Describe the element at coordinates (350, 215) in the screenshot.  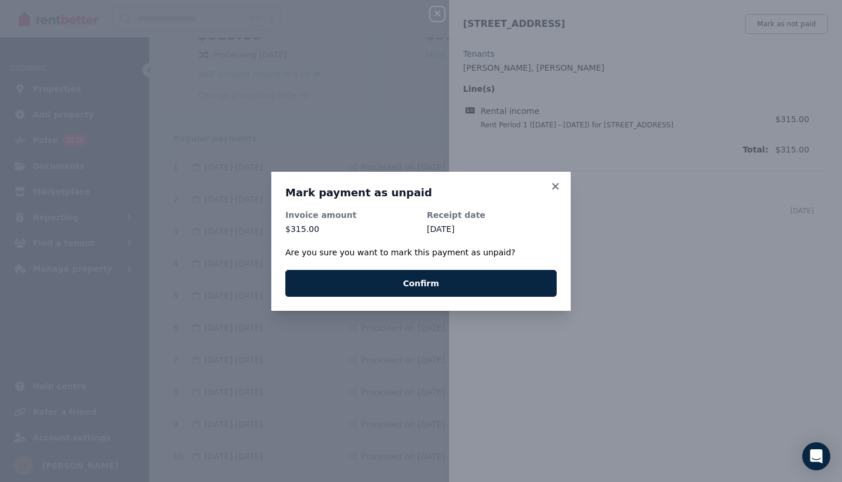
I see `dt: Invoice amount` at that location.